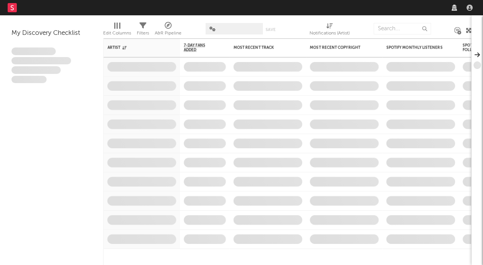  I want to click on span: Lorem ipsum dolor, so click(34, 51).